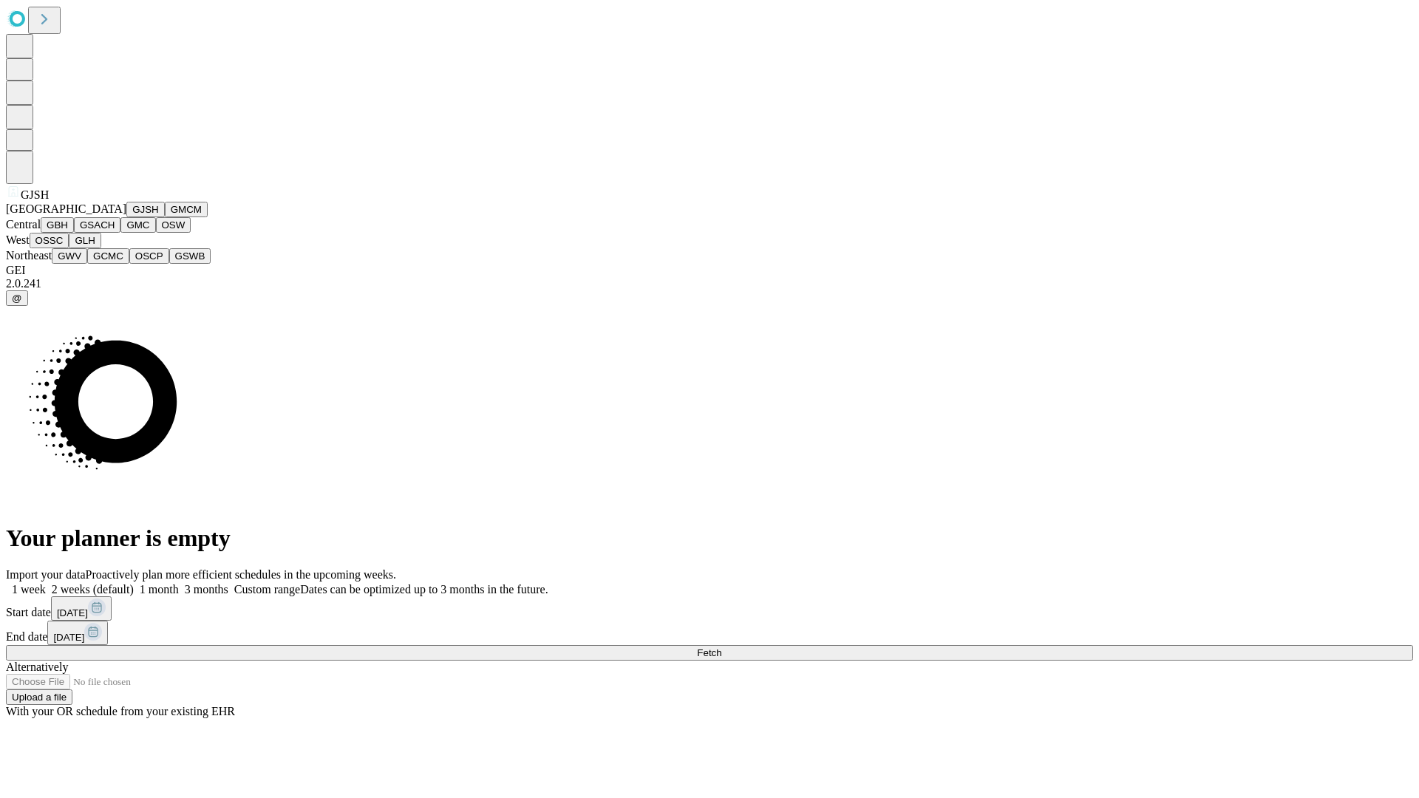  Describe the element at coordinates (149, 256) in the screenshot. I see `button: OSCP` at that location.